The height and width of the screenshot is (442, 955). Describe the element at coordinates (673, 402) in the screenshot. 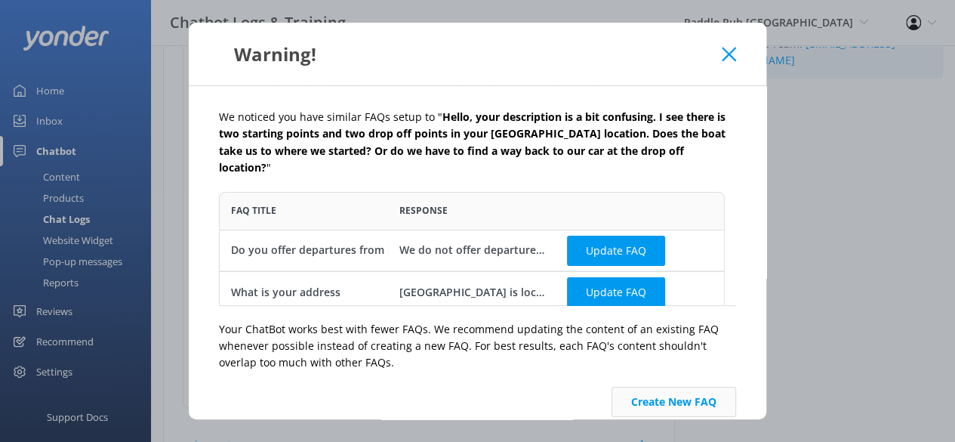

I see `button: Create New FAQ` at that location.